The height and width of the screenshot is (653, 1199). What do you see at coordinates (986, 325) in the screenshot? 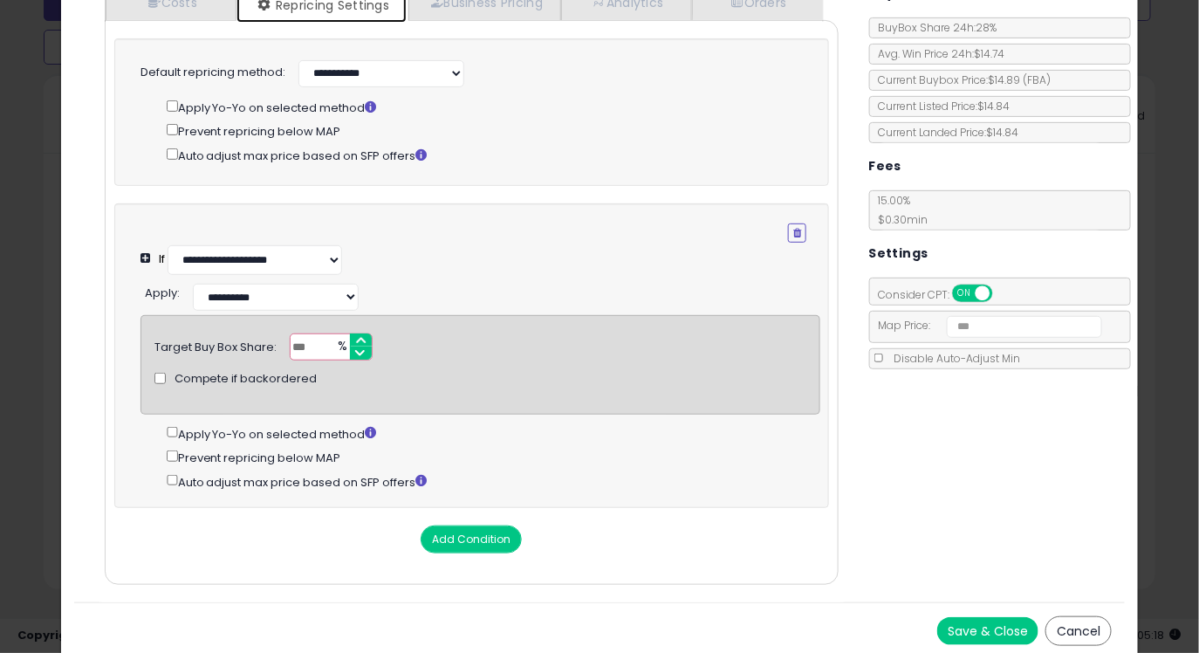
I see `span: Map Price:` at bounding box center [986, 325].